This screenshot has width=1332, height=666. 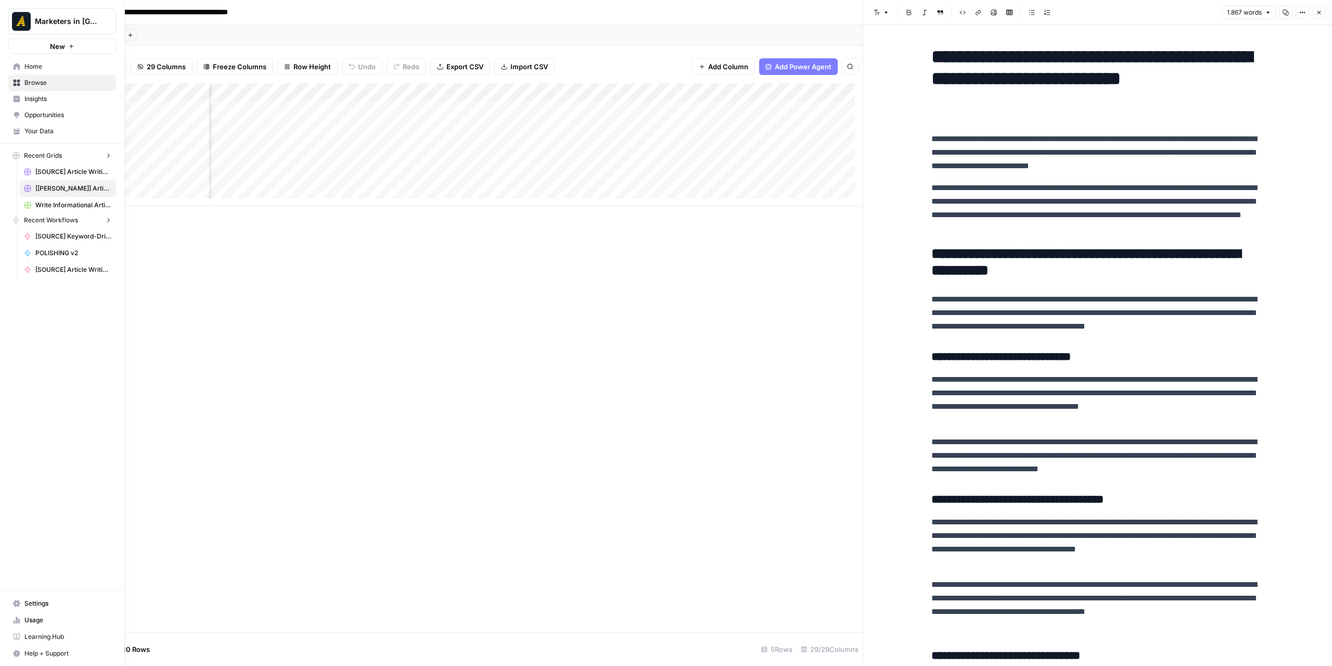 I want to click on span: Usage, so click(x=68, y=620).